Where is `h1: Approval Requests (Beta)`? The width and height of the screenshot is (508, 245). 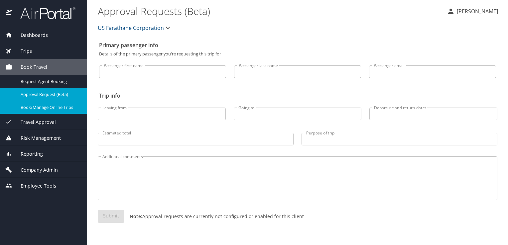 h1: Approval Requests (Beta) is located at coordinates (269, 11).